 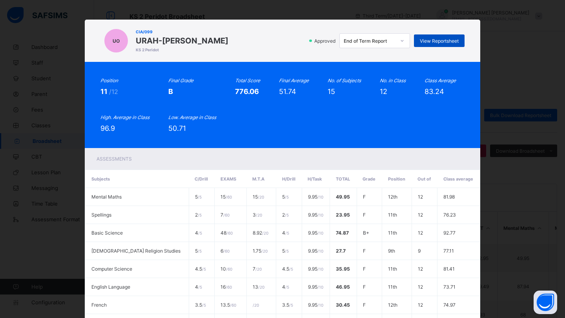 I want to click on span: H/Drill, so click(x=289, y=179).